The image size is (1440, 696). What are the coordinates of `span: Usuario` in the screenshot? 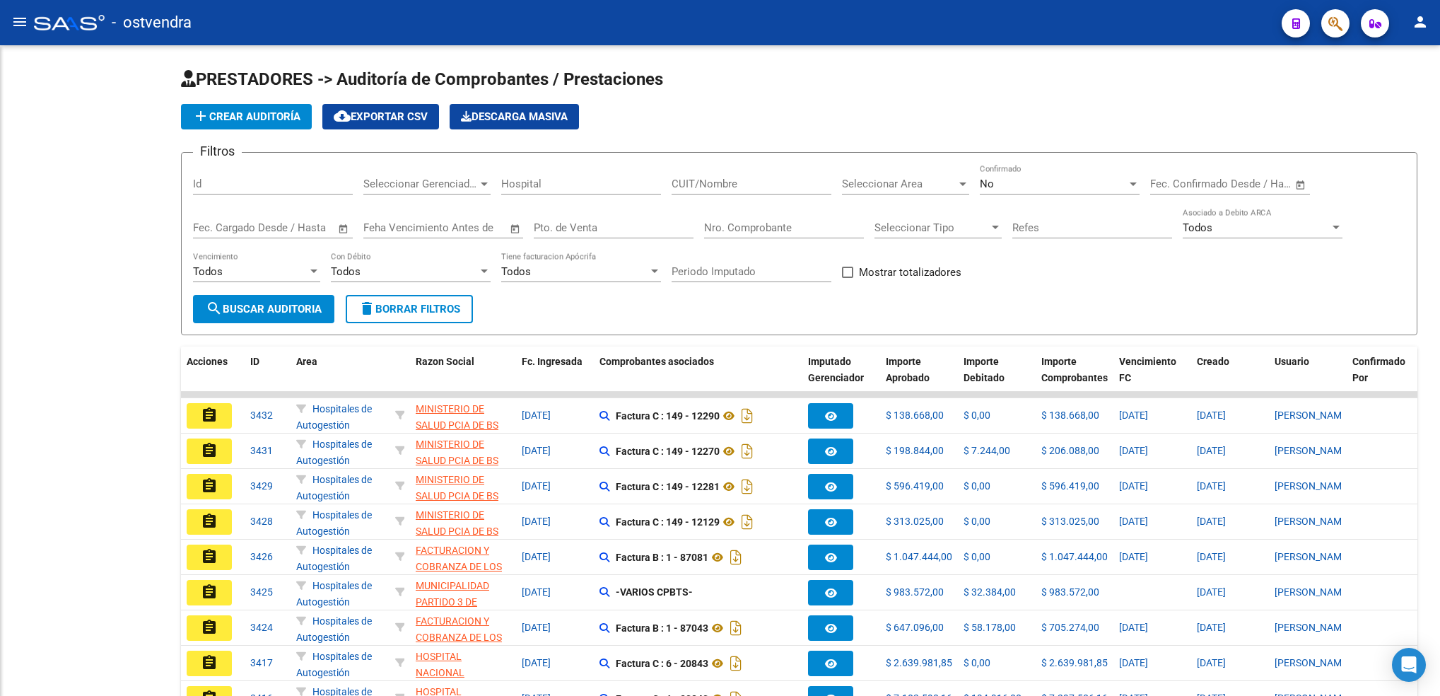 It's located at (1292, 361).